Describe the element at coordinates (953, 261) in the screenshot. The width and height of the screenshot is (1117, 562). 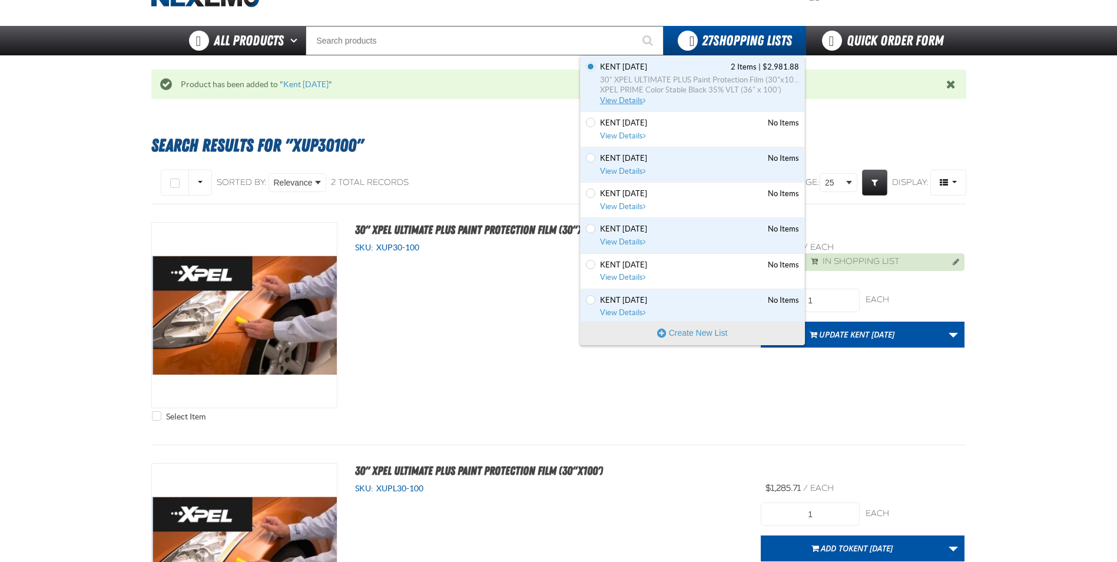
I see `button: Manage current product in the Shopping List` at that location.